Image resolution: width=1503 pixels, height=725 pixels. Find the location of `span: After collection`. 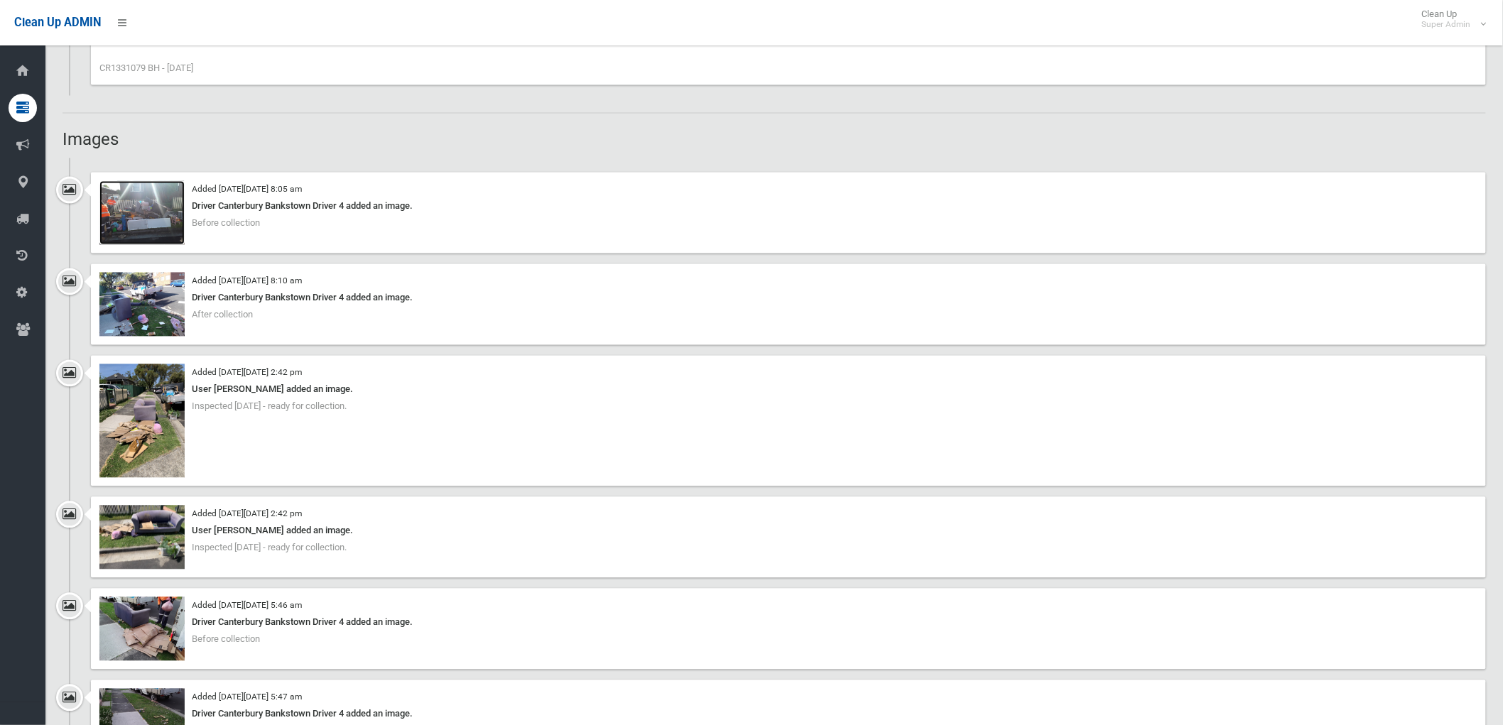

span: After collection is located at coordinates (222, 315).